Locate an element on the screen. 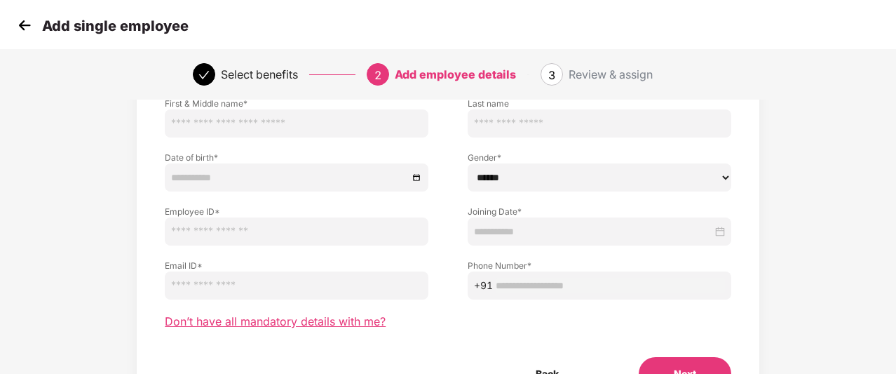 The height and width of the screenshot is (374, 896). label: Joining Date is located at coordinates (599, 211).